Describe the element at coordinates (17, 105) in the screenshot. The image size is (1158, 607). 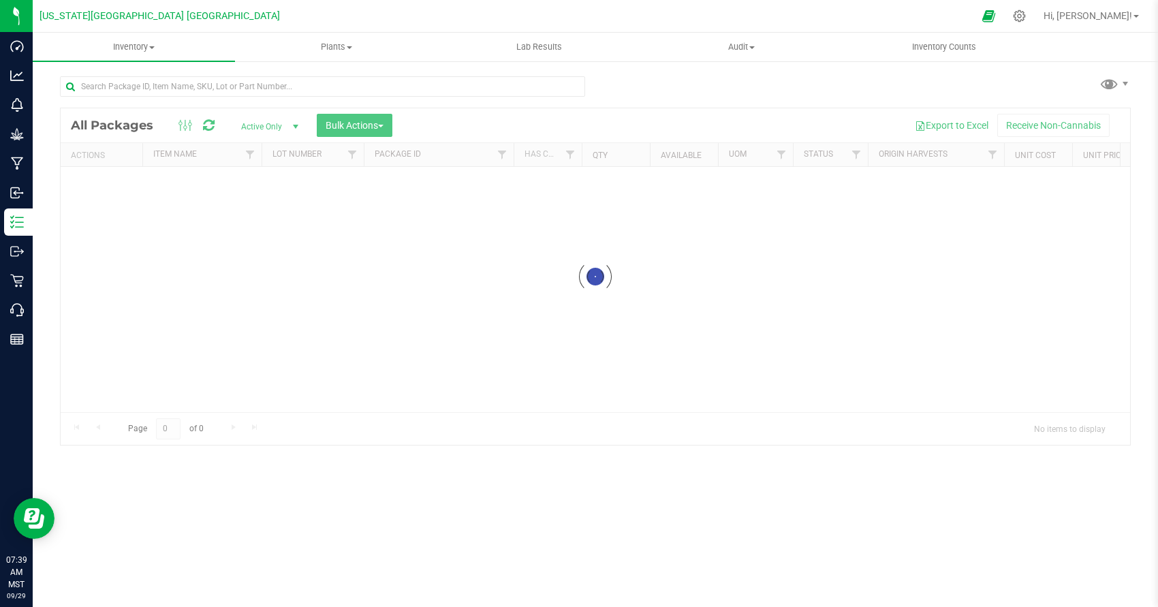
I see `inline-svg: Monitoring` at that location.